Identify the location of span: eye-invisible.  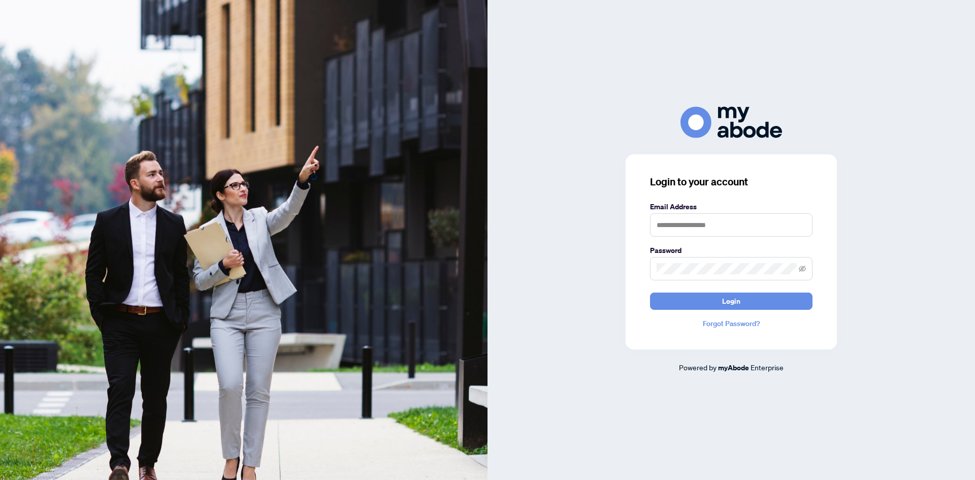
(802, 269).